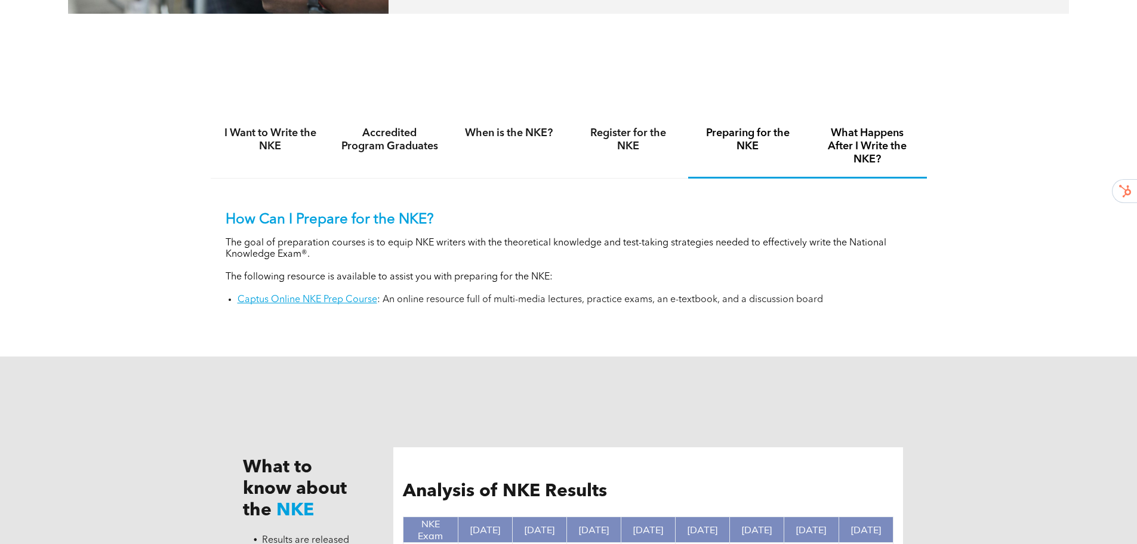 This screenshot has width=1137, height=544. I want to click on p: The goal of preparation courses is to equip NKE writers with the theoretical knowledge and test-t..., so click(569, 249).